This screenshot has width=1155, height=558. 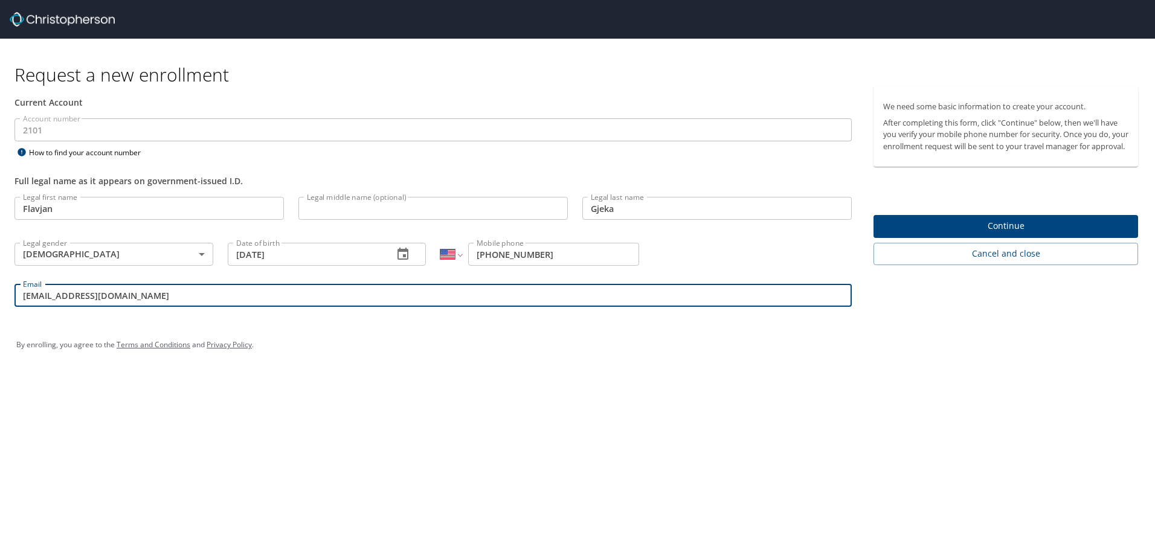 I want to click on button: Continue, so click(x=1005, y=226).